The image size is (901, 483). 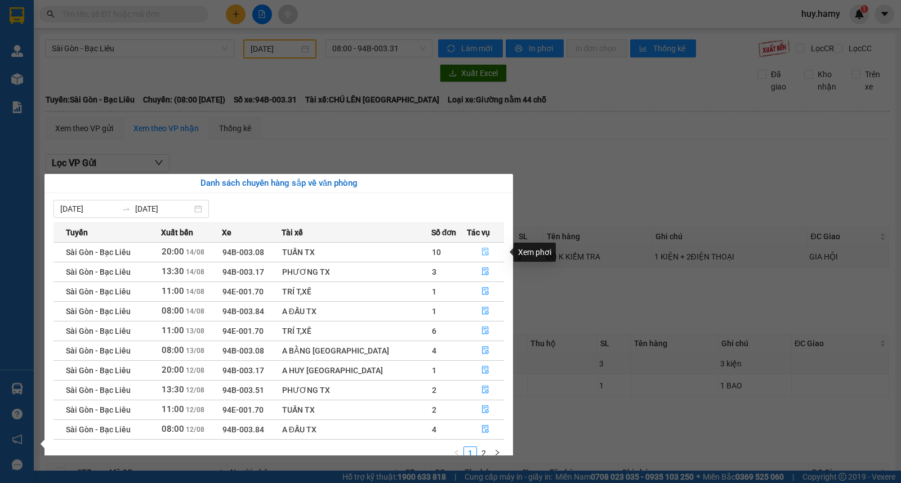 What do you see at coordinates (292, 232) in the screenshot?
I see `span: Tài xế` at bounding box center [292, 232].